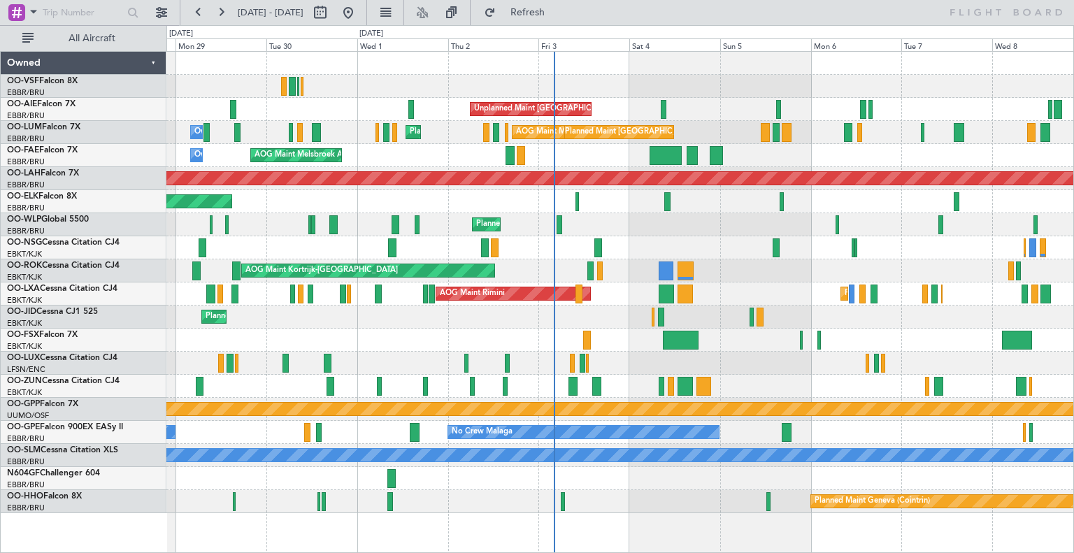  Describe the element at coordinates (62, 450) in the screenshot. I see `a: OO-SLMCessna Citation XLS` at that location.